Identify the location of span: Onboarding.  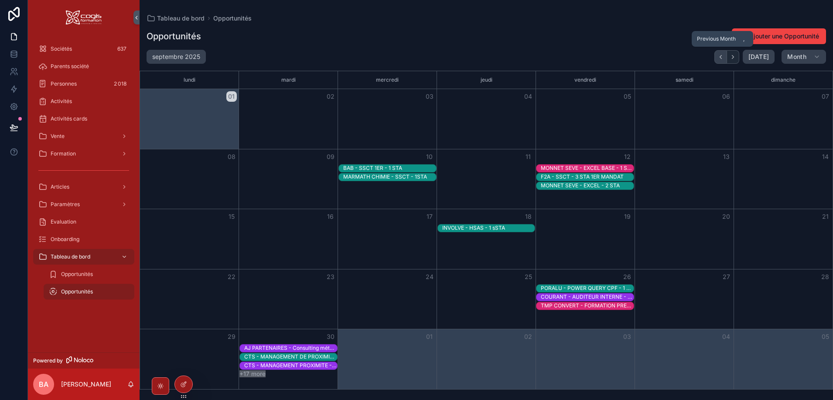
(65, 239).